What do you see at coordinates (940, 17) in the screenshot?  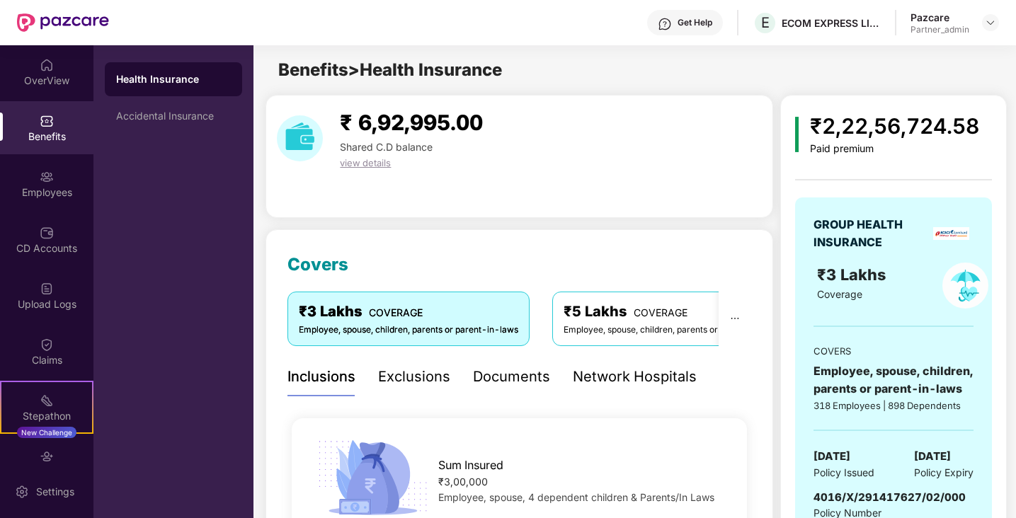 I see `div: Pazcare` at bounding box center [940, 17].